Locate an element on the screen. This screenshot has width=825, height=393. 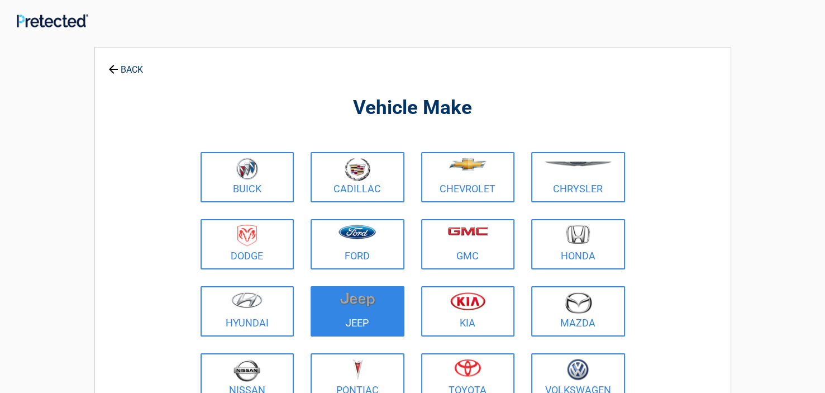
a: Jeep is located at coordinates (358, 311).